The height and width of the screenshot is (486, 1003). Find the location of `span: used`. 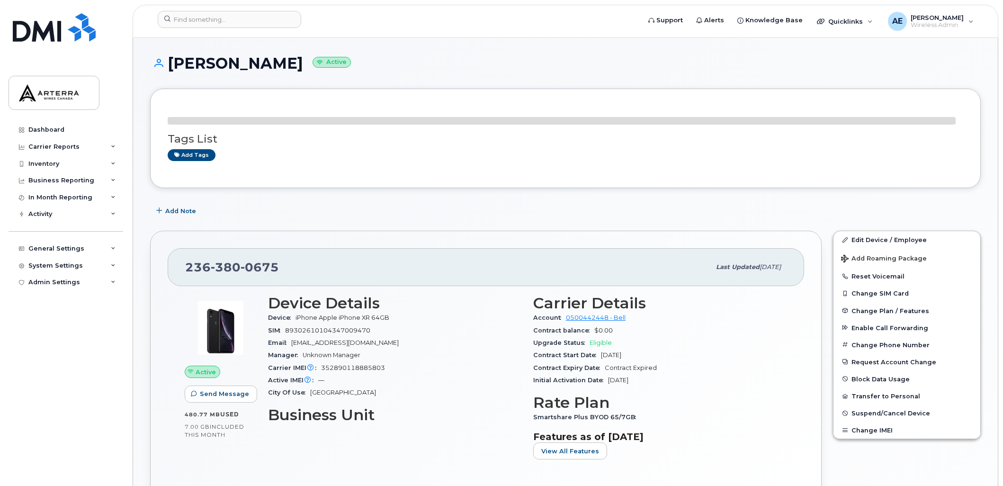

span: used is located at coordinates (230, 414).